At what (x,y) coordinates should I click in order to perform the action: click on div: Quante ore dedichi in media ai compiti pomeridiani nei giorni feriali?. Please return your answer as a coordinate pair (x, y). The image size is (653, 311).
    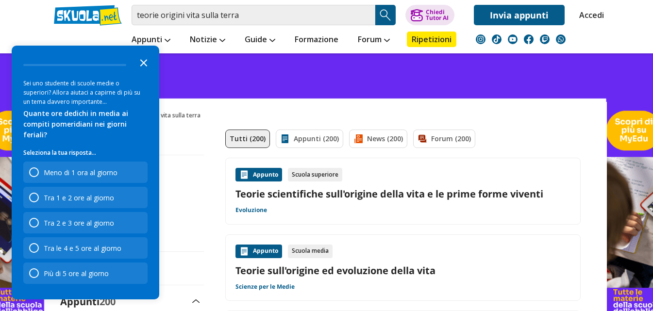
    Looking at the image, I should click on (85, 124).